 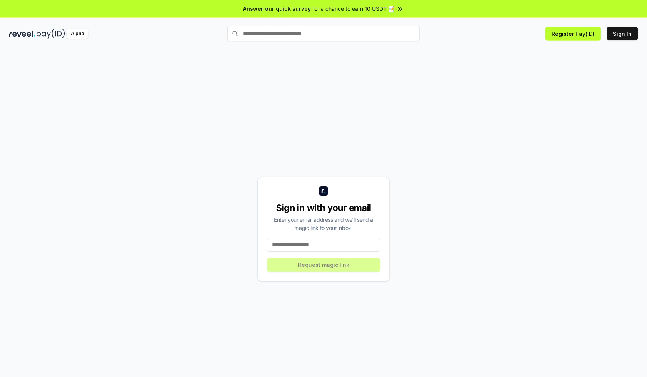 What do you see at coordinates (277, 8) in the screenshot?
I see `span: Answer our quick survey` at bounding box center [277, 8].